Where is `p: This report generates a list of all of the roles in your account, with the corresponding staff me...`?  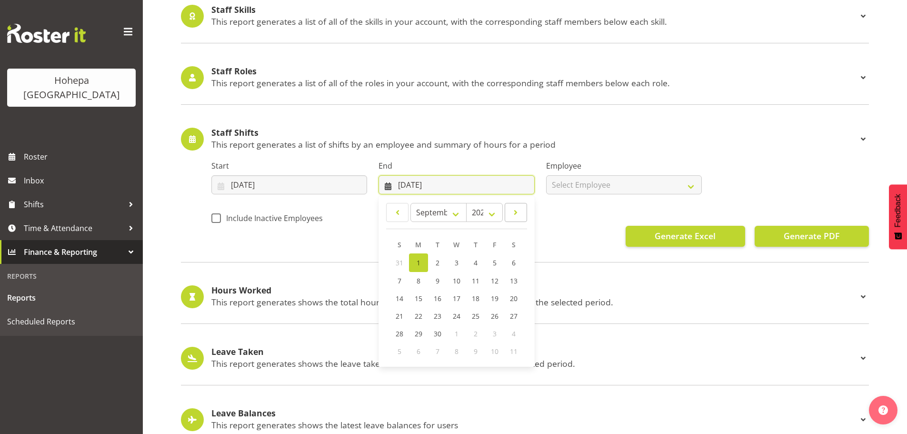 p: This report generates a list of all of the roles in your account, with the corresponding staff me... is located at coordinates (534, 83).